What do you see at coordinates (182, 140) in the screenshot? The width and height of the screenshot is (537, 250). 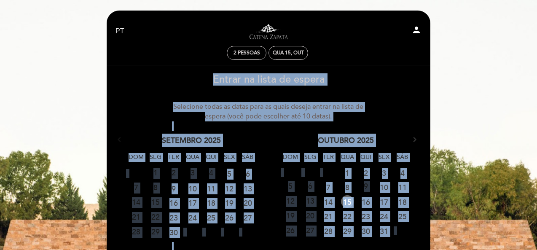 I see `span: Setembro` at bounding box center [182, 140].